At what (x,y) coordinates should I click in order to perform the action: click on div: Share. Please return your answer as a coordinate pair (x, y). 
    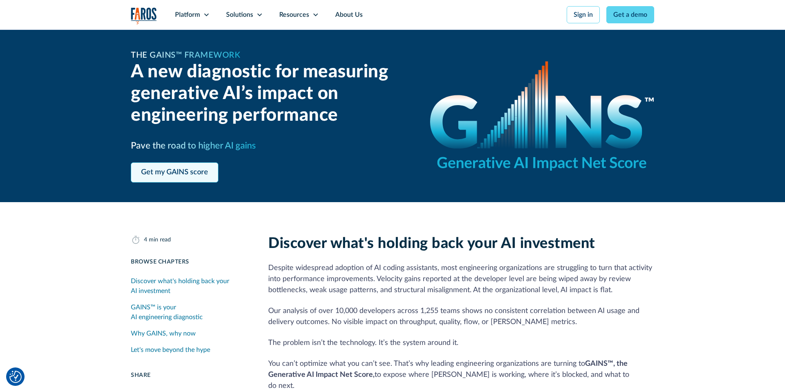
    Looking at the image, I should click on (190, 375).